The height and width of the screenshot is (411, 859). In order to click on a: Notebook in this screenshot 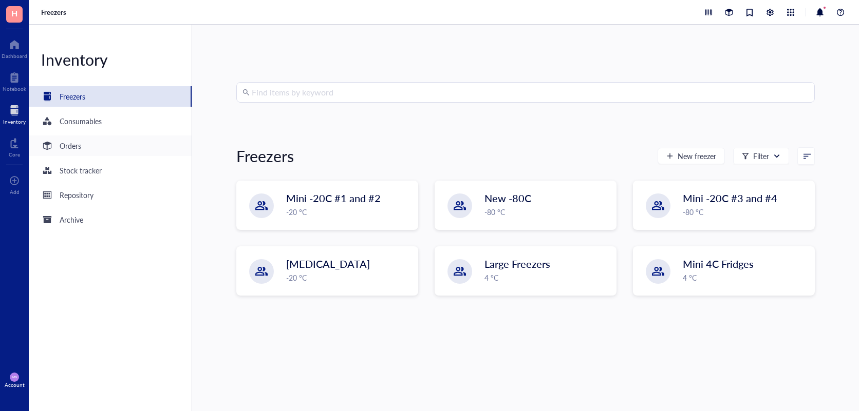, I will do `click(14, 81)`.